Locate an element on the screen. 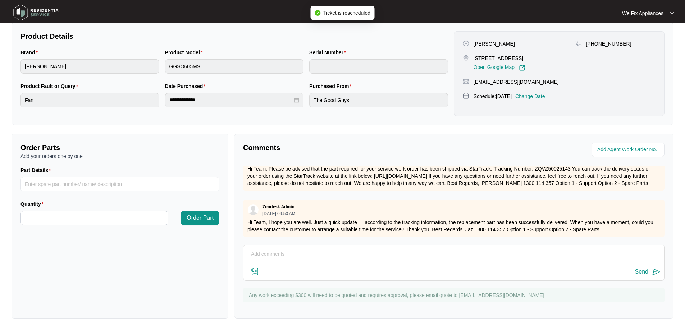  p: We Fix Appliances is located at coordinates (642, 13).